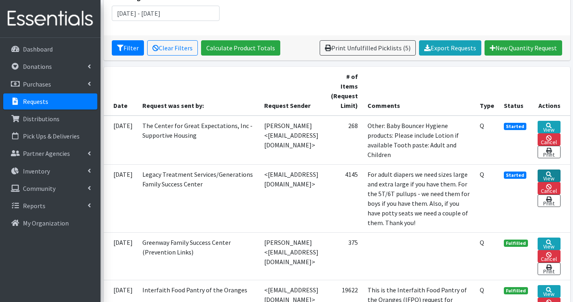 This screenshot has height=302, width=573. Describe the element at coordinates (50, 101) in the screenshot. I see `a: Requests` at that location.